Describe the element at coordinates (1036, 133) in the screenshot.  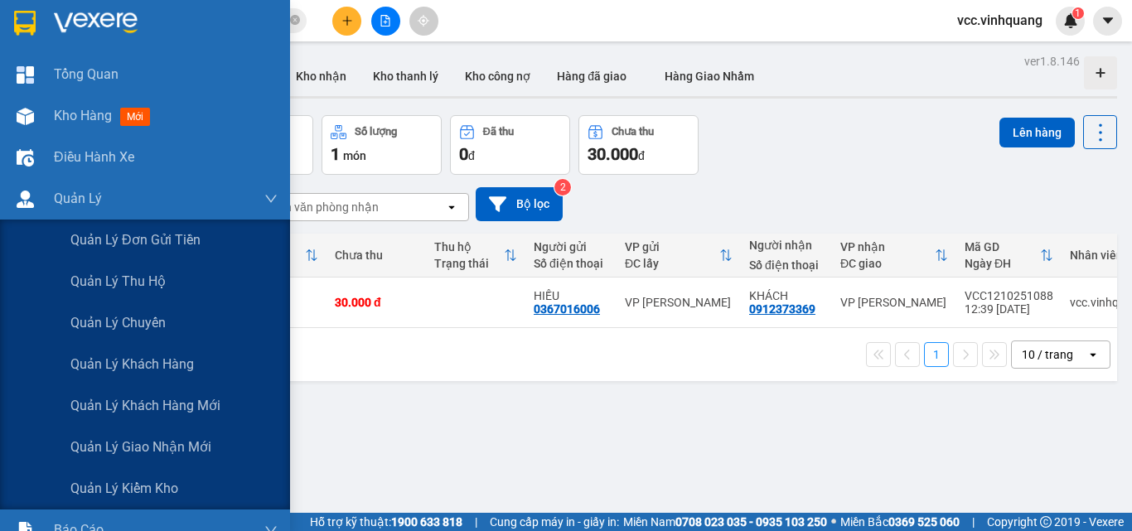
I see `button: Lên hàng` at that location.